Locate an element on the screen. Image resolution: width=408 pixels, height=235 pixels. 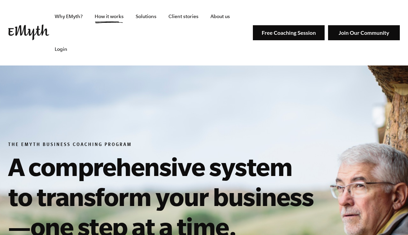
a: Login is located at coordinates (61, 49).